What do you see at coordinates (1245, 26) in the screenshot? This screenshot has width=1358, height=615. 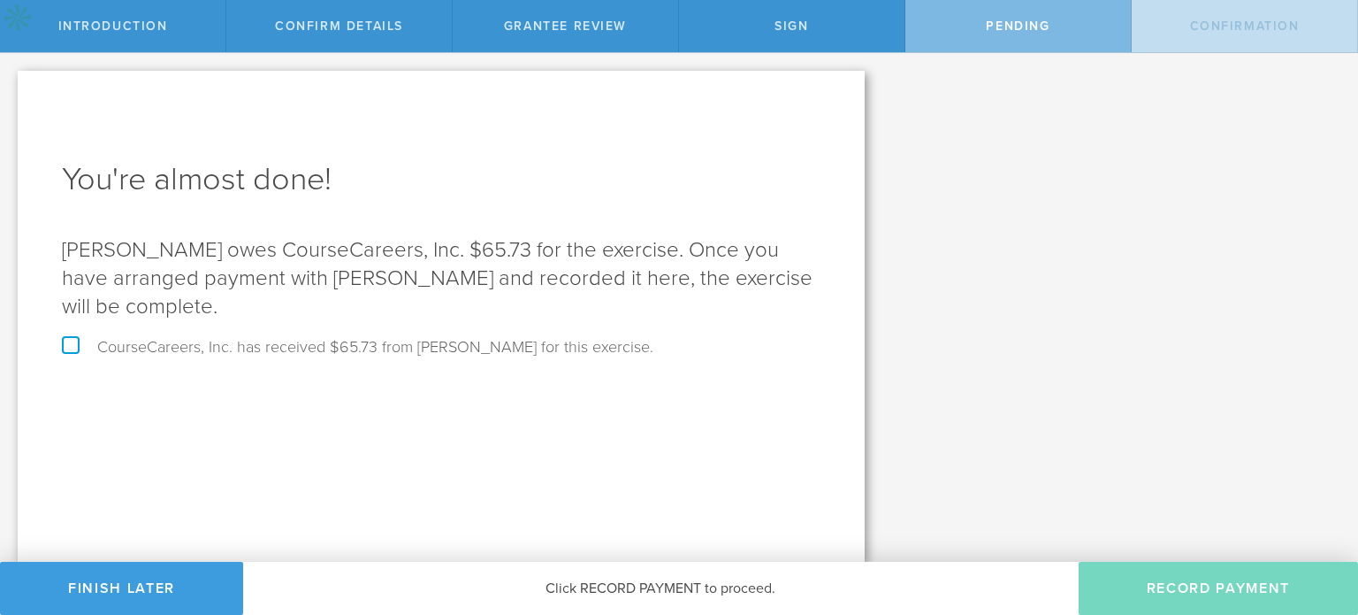 I see `span: Confirmation` at bounding box center [1245, 26].